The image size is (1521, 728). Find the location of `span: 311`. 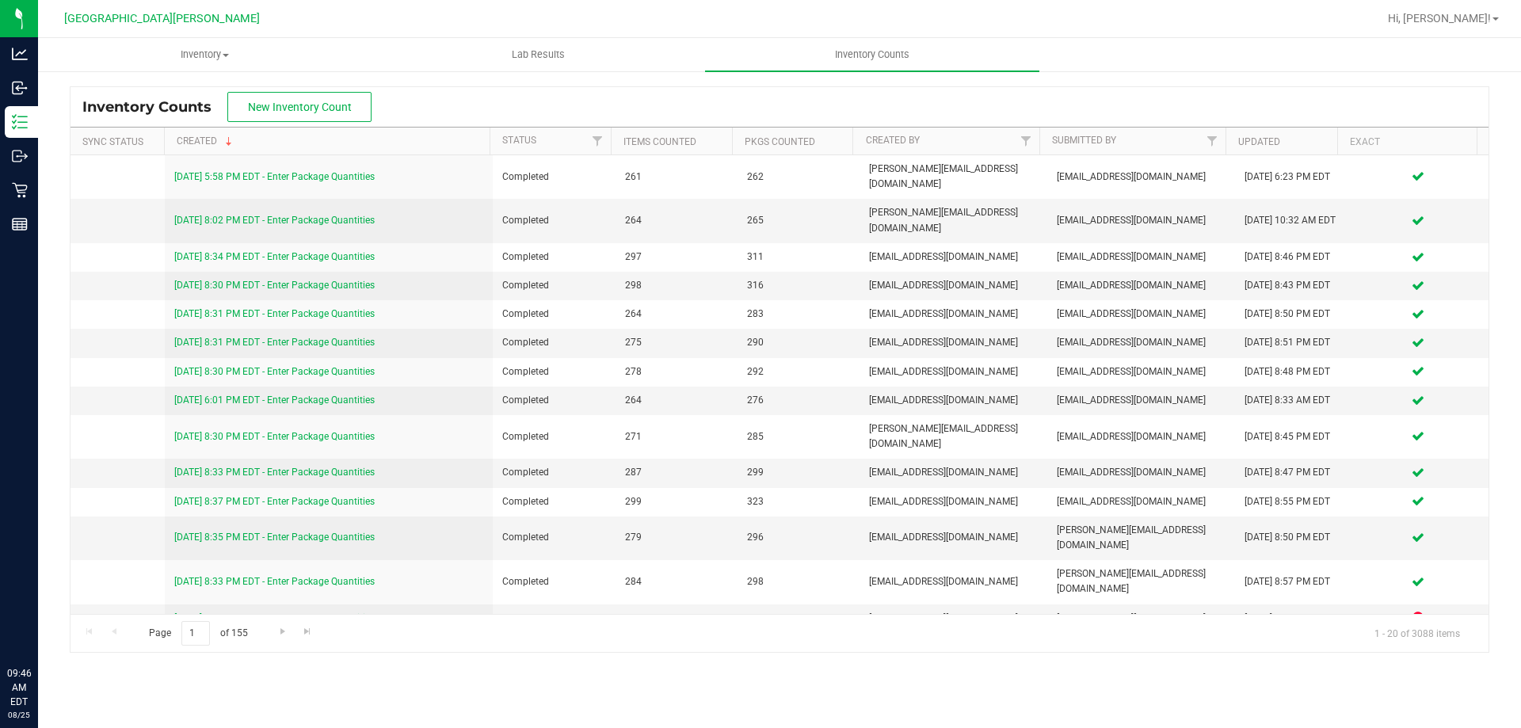

span: 311 is located at coordinates (798, 257).